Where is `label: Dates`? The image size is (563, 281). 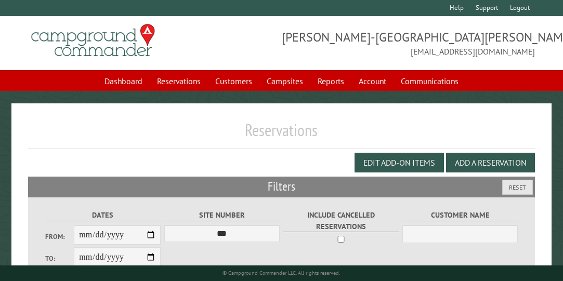
label: Dates is located at coordinates (103, 215).